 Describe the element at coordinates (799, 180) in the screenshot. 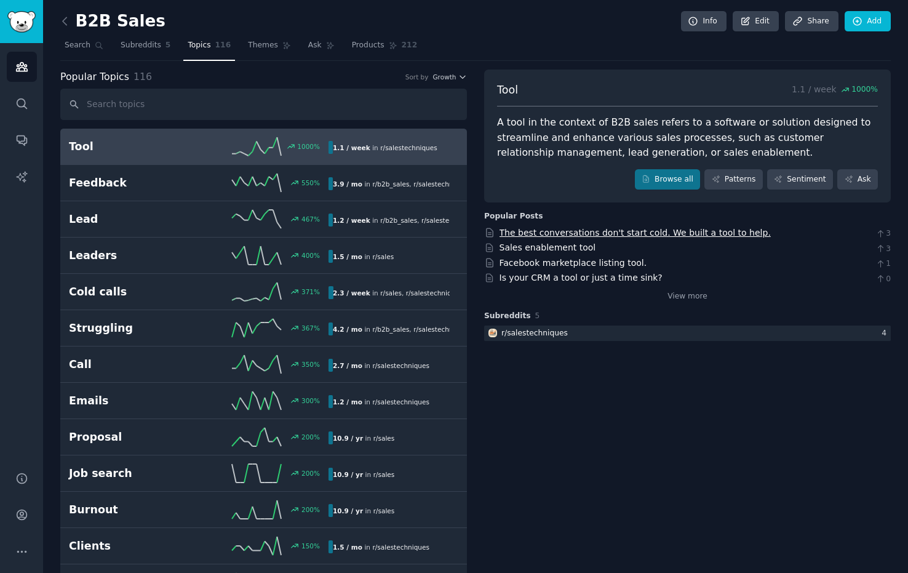

I see `a: Sentiment` at that location.